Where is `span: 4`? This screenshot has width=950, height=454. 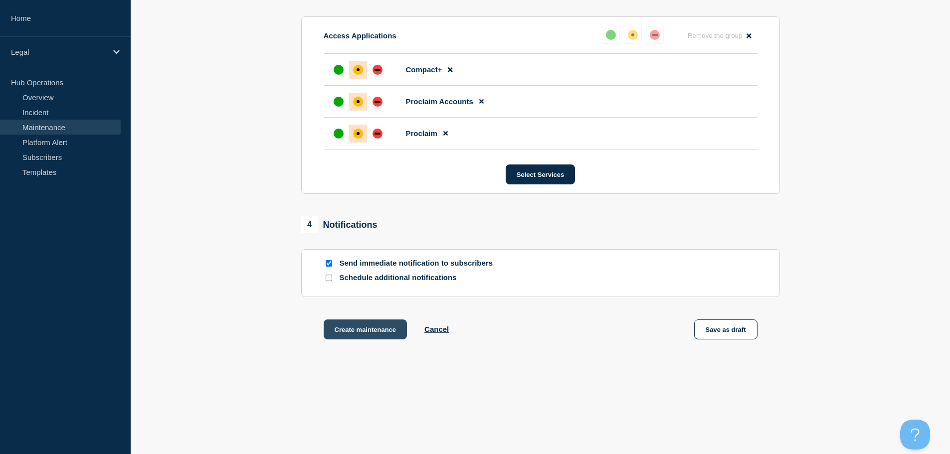 span: 4 is located at coordinates (310, 225).